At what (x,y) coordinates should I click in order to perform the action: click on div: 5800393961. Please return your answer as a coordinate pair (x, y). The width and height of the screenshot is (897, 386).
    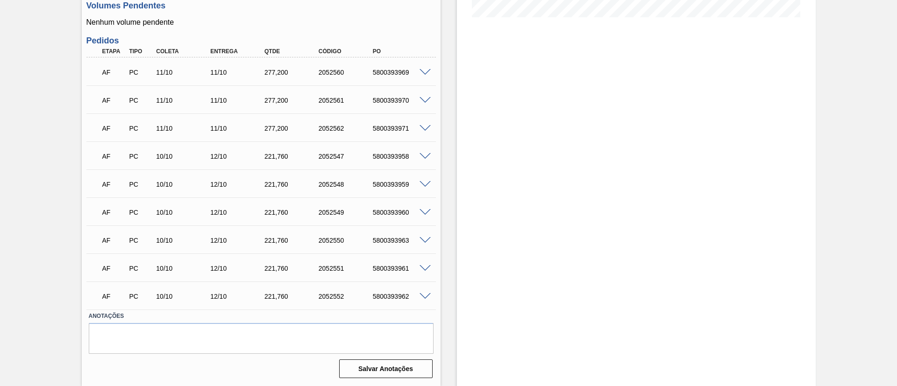
    Looking at the image, I should click on (401, 269).